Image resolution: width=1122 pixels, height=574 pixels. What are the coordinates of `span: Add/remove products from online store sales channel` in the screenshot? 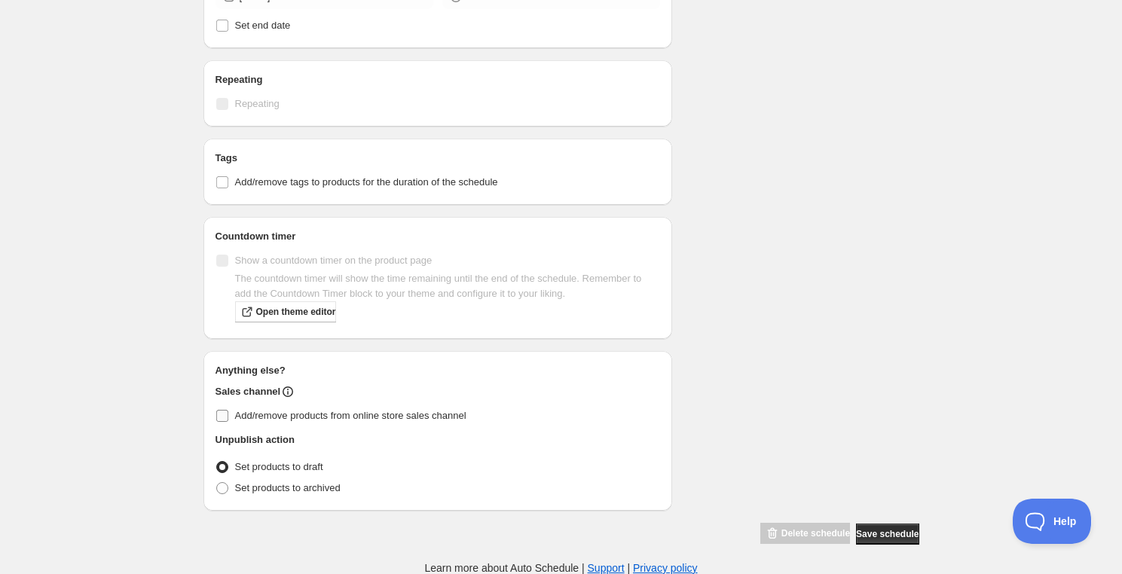 It's located at (350, 415).